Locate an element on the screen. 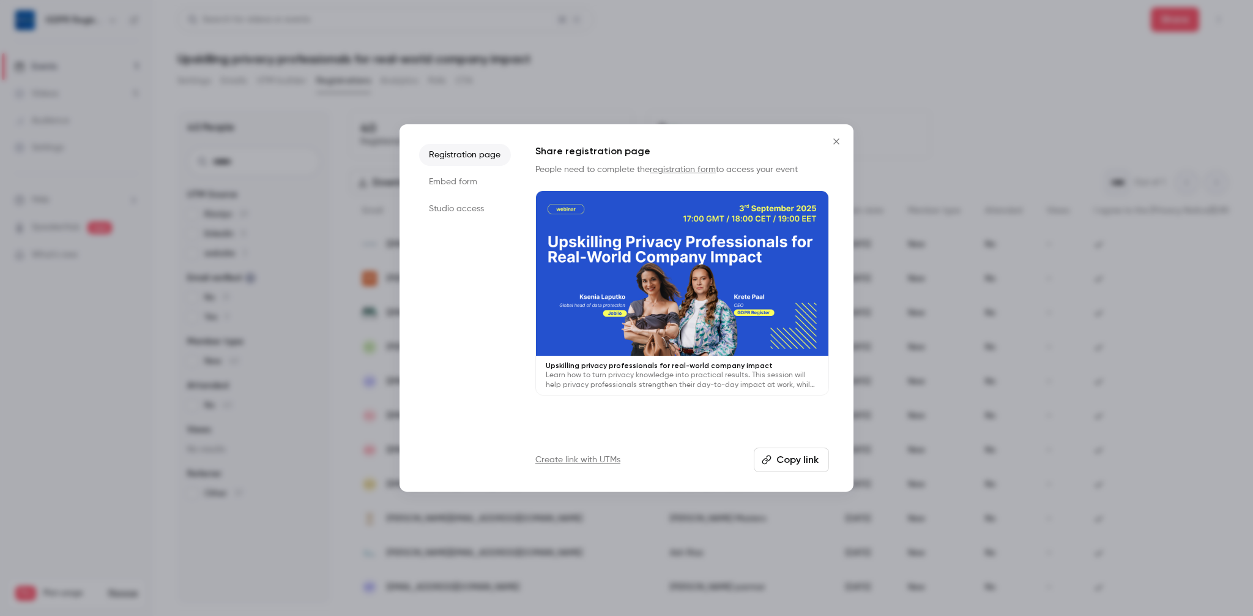  button: Copy link is located at coordinates (791, 460).